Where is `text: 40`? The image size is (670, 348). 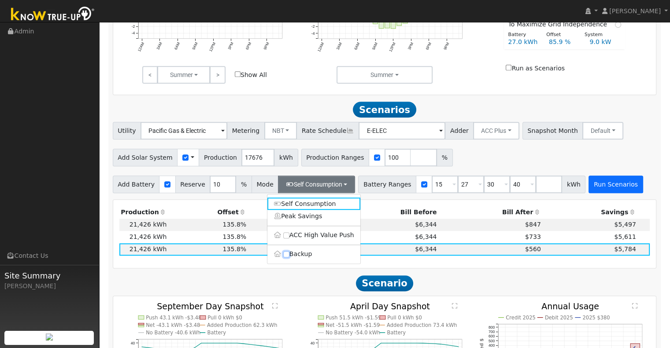 text: 40 is located at coordinates (133, 343).